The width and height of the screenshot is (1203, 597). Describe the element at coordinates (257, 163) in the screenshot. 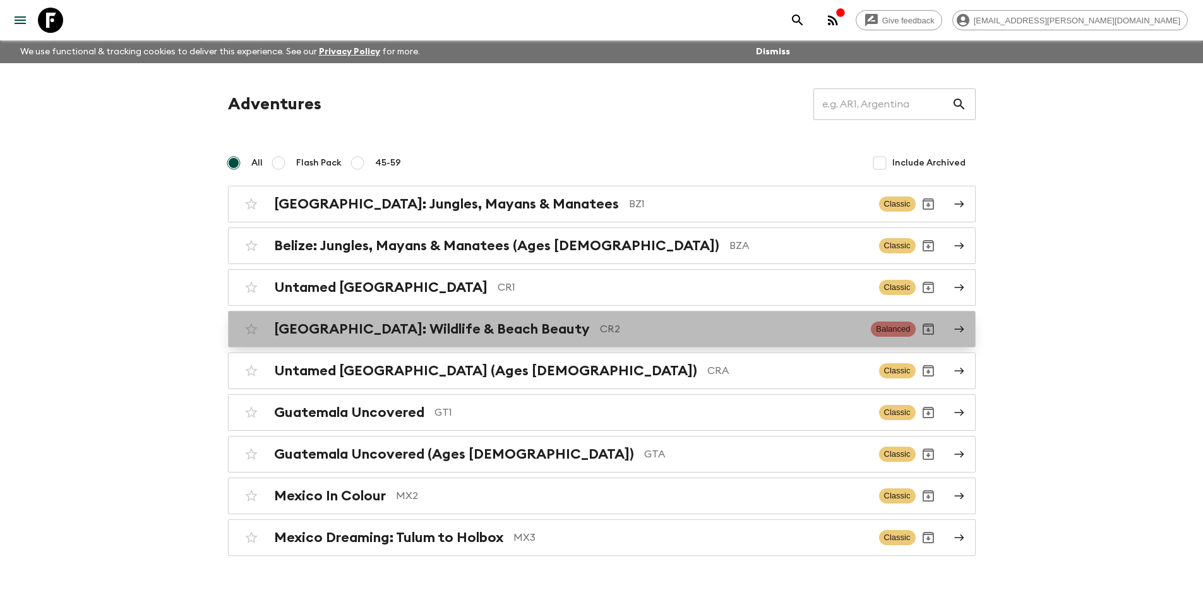

I see `span: All` at that location.